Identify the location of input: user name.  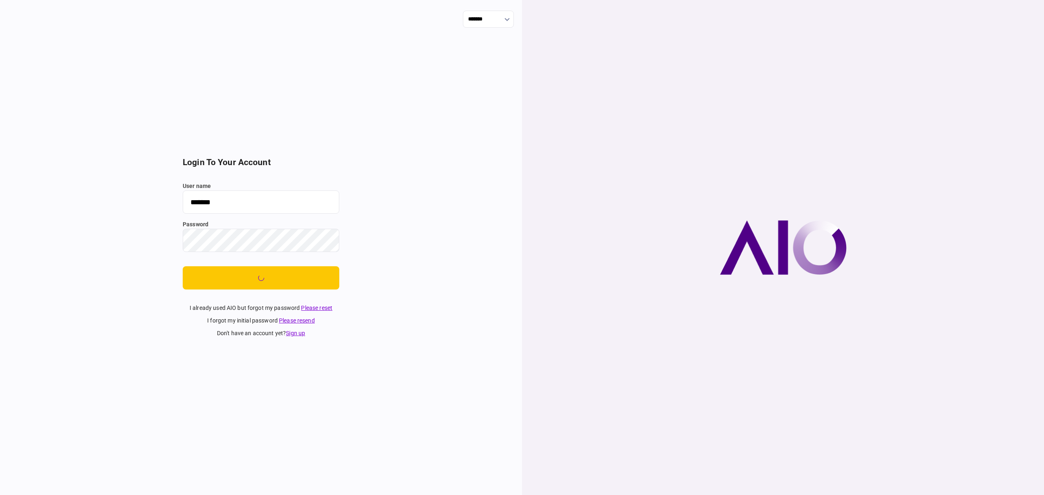
(261, 202).